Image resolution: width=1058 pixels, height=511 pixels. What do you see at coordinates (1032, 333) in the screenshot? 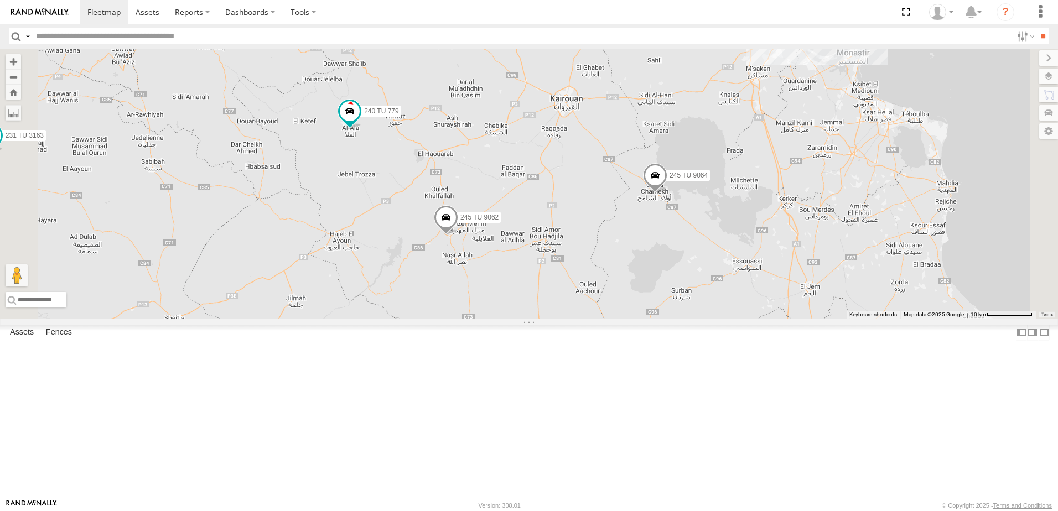
I see `label: Dock Summary Table to the Right` at bounding box center [1032, 333].